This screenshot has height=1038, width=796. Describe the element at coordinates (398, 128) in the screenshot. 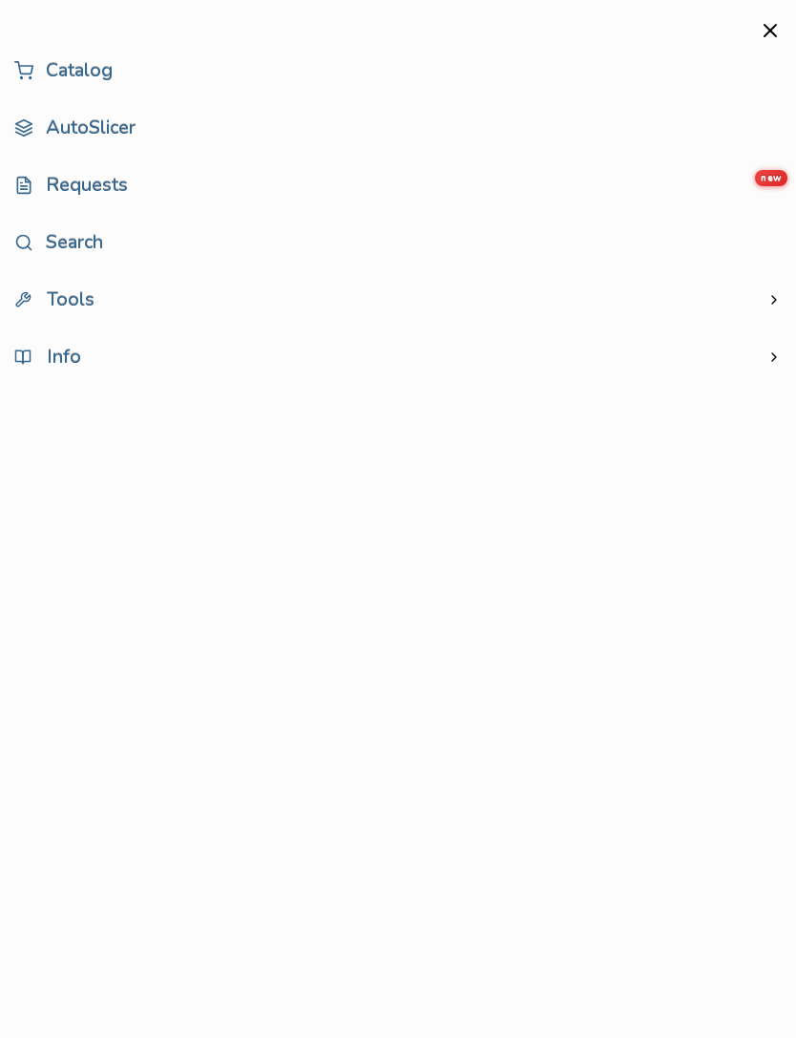

I see `a: AutoSlicer` at that location.